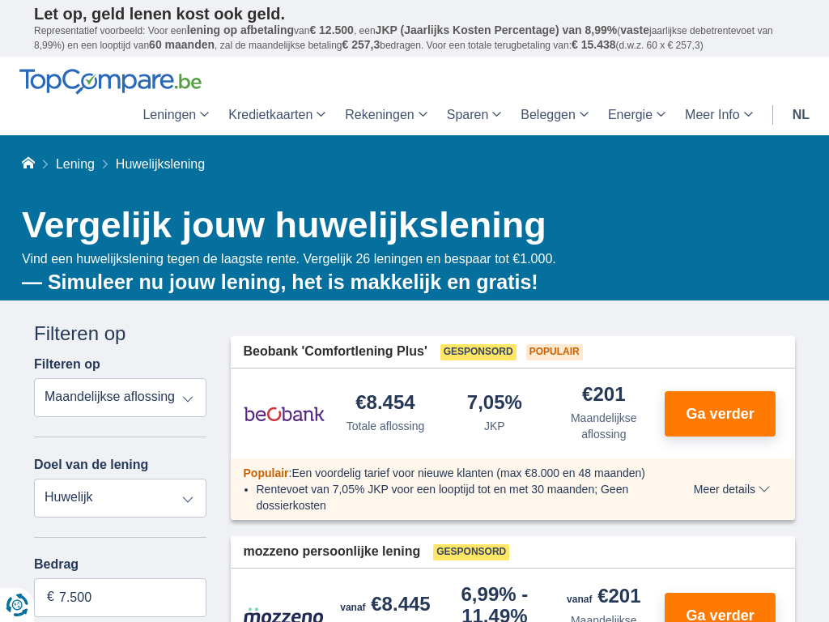 The height and width of the screenshot is (622, 829). I want to click on a: nl, so click(801, 115).